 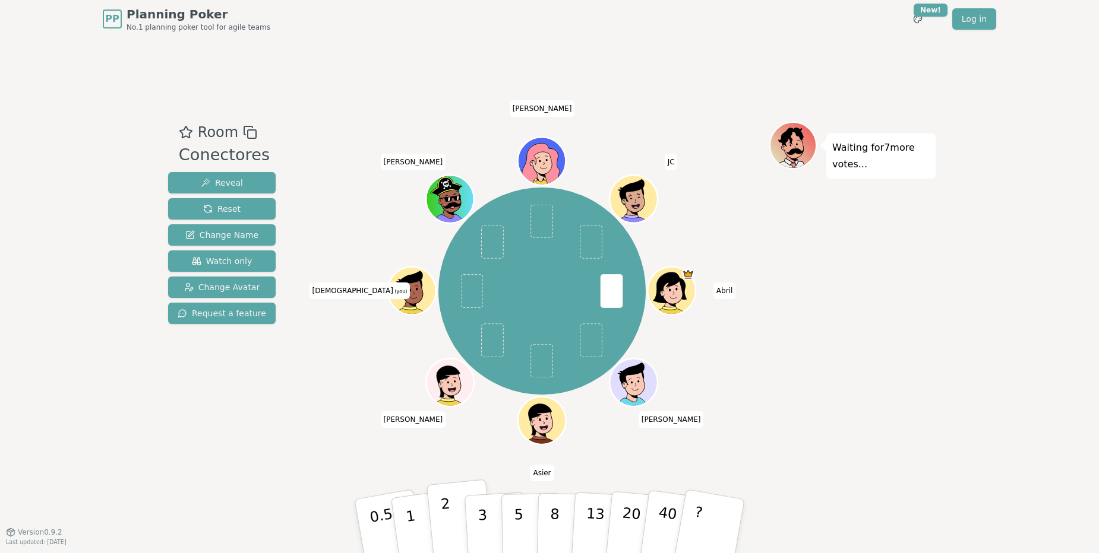 What do you see at coordinates (222, 287) in the screenshot?
I see `button: Change Avatar` at bounding box center [222, 287].